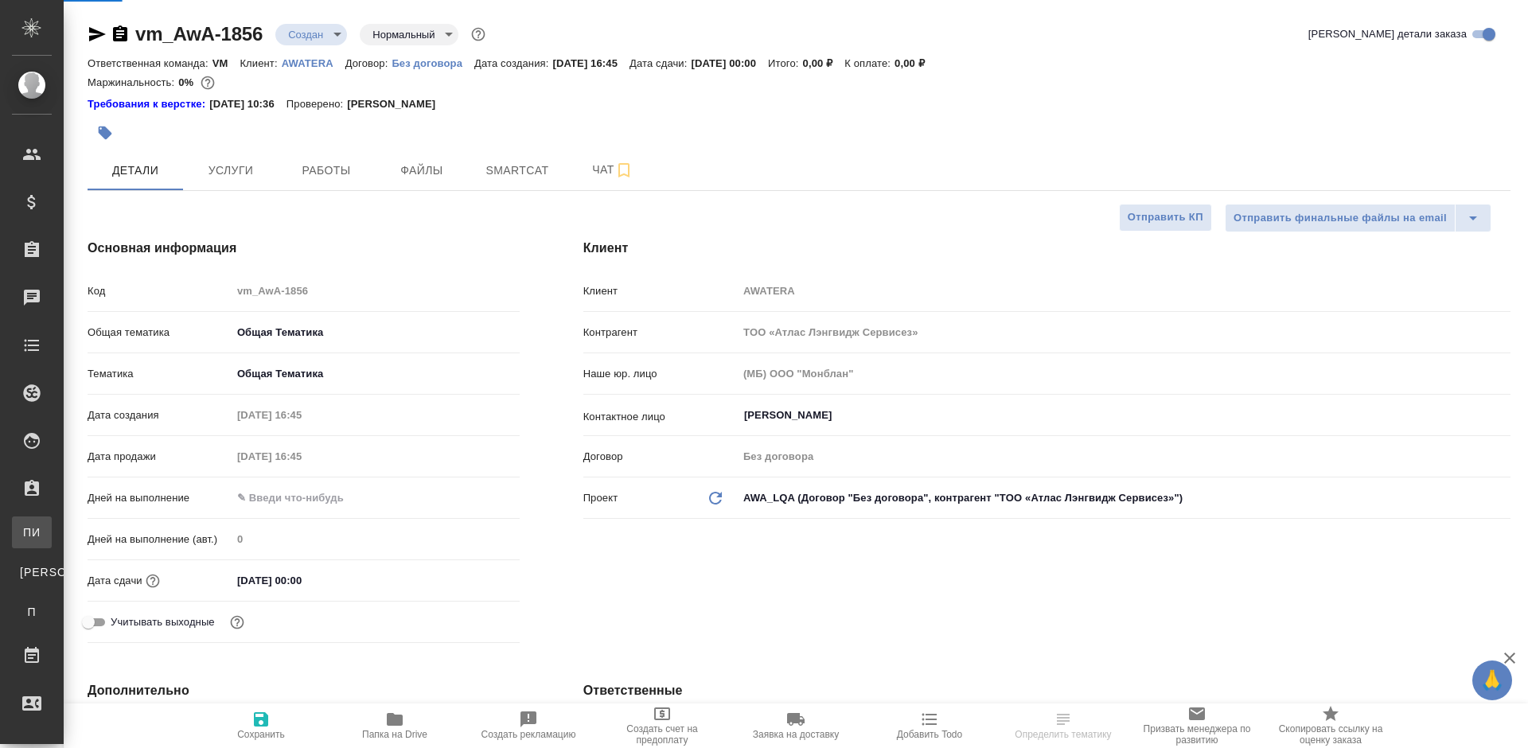  What do you see at coordinates (32, 612) in the screenshot?
I see `span: П` at bounding box center [32, 612].